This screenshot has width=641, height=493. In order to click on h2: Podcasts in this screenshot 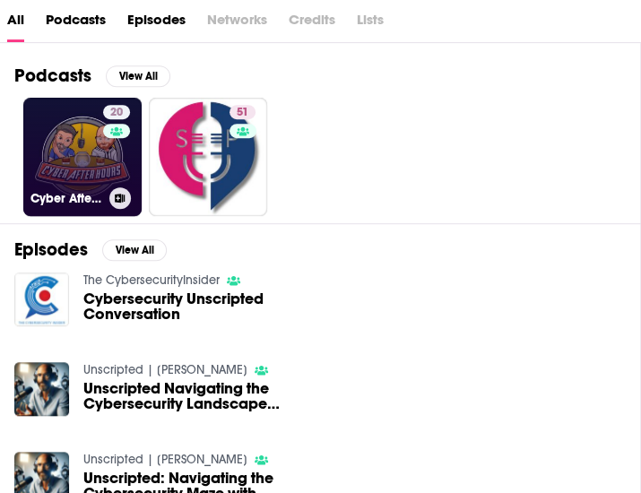, I will do `click(53, 75)`.